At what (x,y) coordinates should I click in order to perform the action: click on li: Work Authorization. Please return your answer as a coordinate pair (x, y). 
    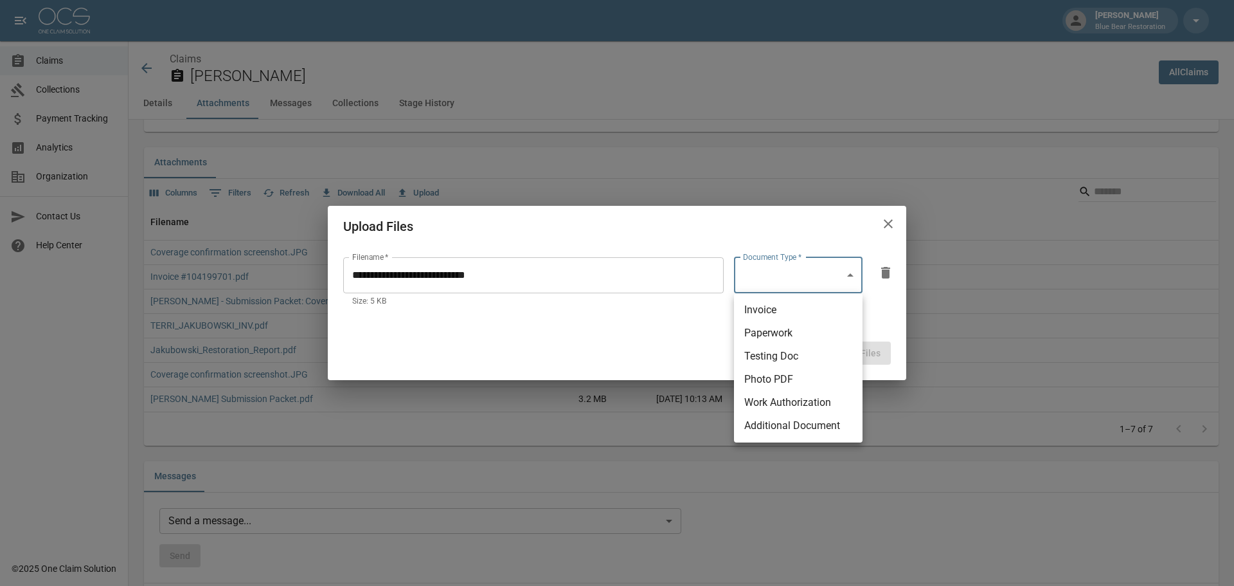
    Looking at the image, I should click on (798, 402).